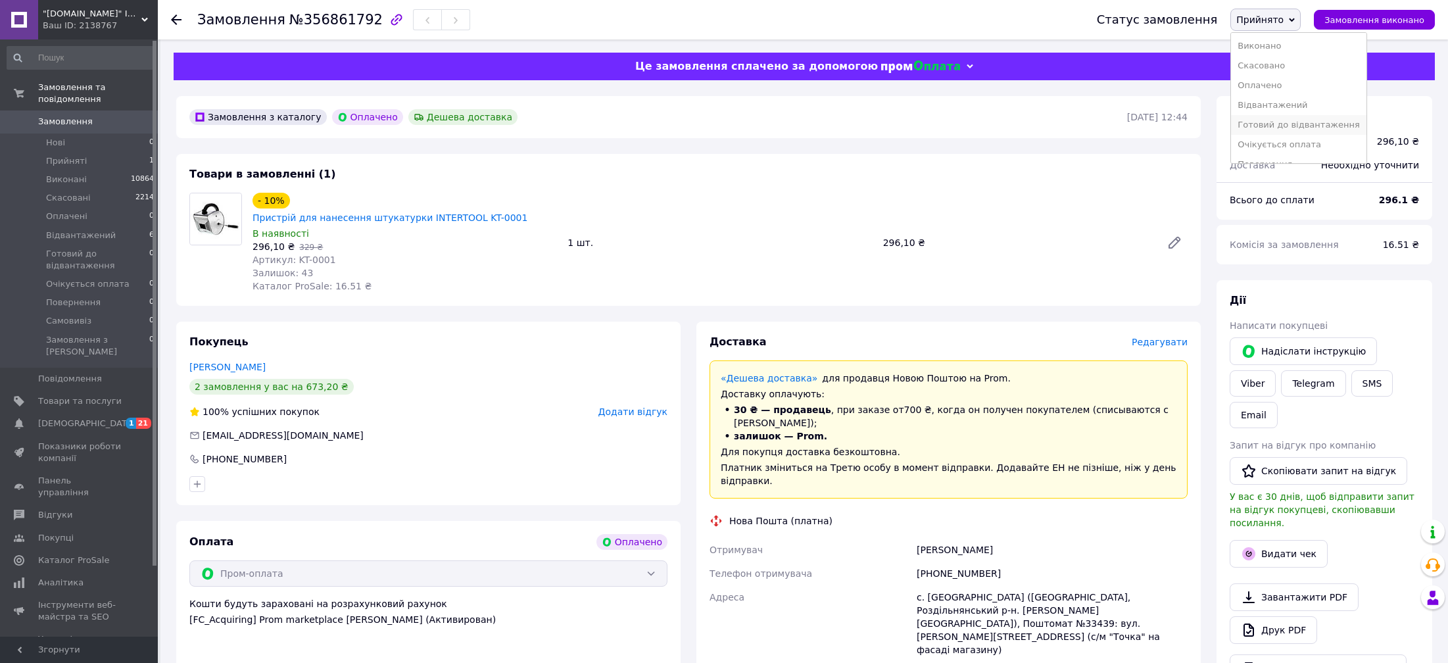 This screenshot has height=663, width=1448. What do you see at coordinates (948, 452) in the screenshot?
I see `div: Для покупця доставка безкоштовна.` at bounding box center [948, 452].